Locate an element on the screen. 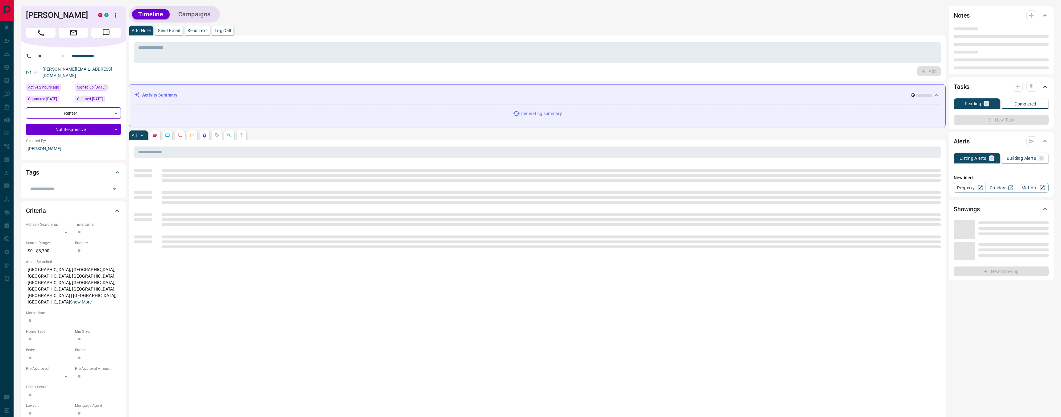  div: Activity Summary is located at coordinates (537, 95).